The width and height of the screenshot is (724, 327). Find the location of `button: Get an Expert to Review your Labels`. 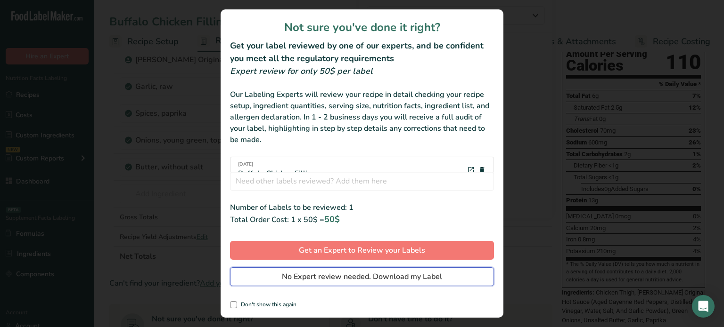

button: Get an Expert to Review your Labels is located at coordinates (362, 251).